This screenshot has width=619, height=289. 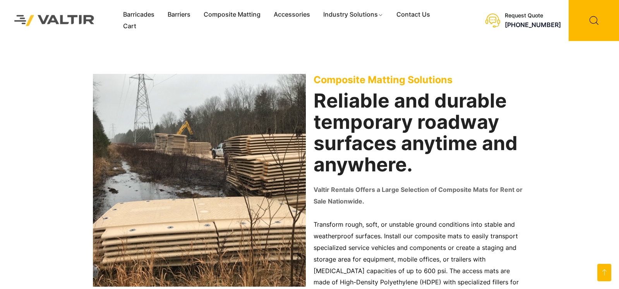 What do you see at coordinates (533, 15) in the screenshot?
I see `div: Request Quote` at bounding box center [533, 15].